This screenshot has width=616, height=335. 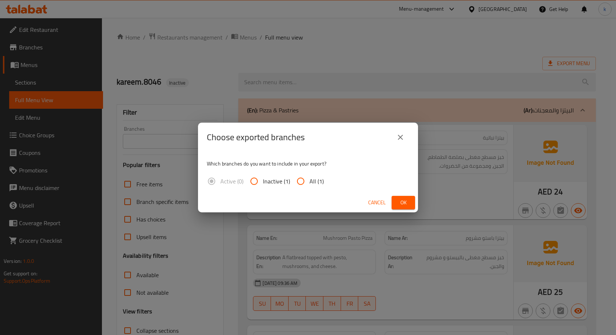 I want to click on span: All (1), so click(x=316, y=181).